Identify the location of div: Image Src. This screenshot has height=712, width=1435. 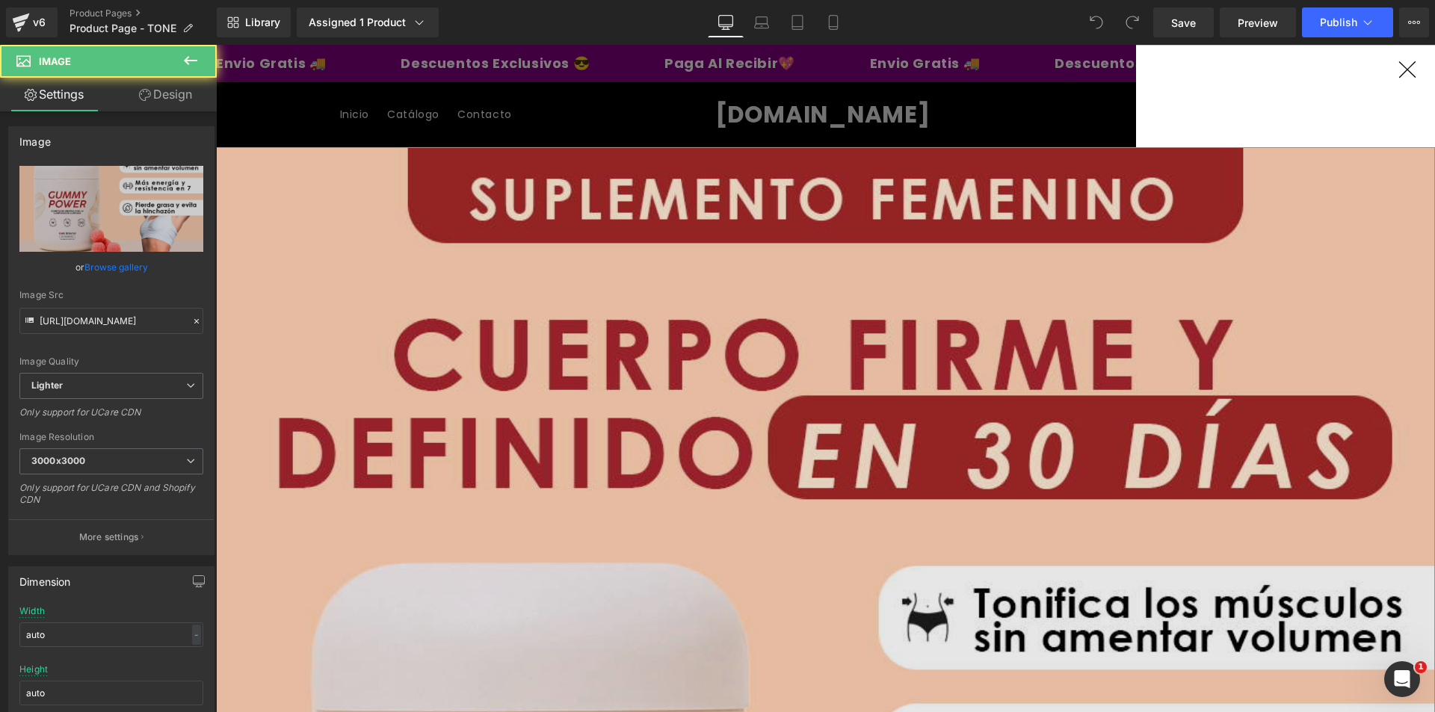
(111, 295).